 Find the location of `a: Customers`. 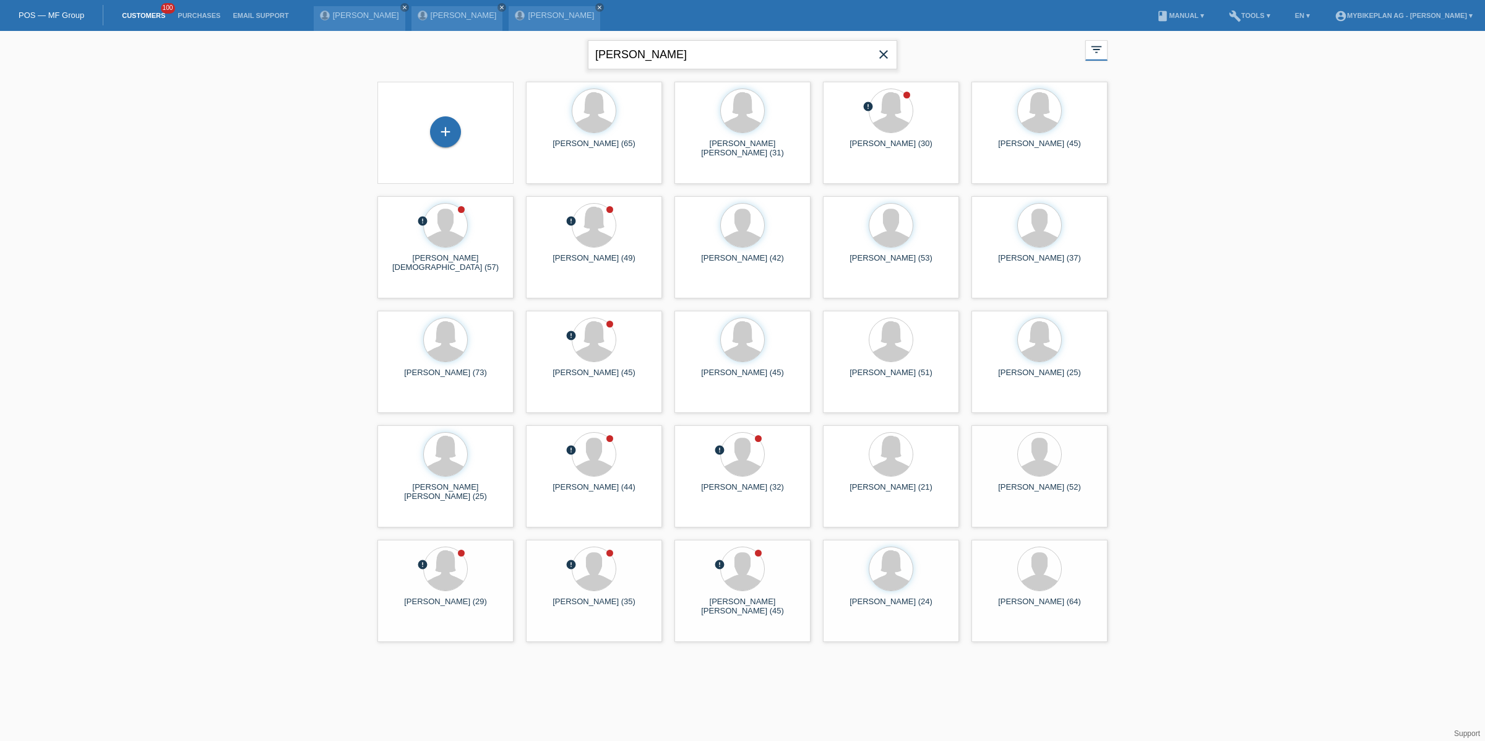

a: Customers is located at coordinates (144, 15).